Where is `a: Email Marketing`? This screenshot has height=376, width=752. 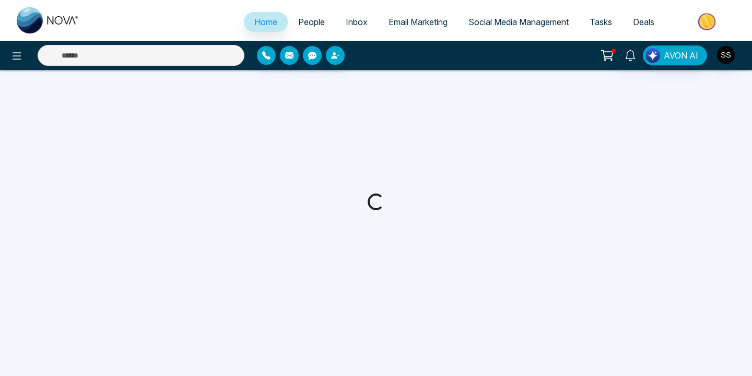
a: Email Marketing is located at coordinates (418, 22).